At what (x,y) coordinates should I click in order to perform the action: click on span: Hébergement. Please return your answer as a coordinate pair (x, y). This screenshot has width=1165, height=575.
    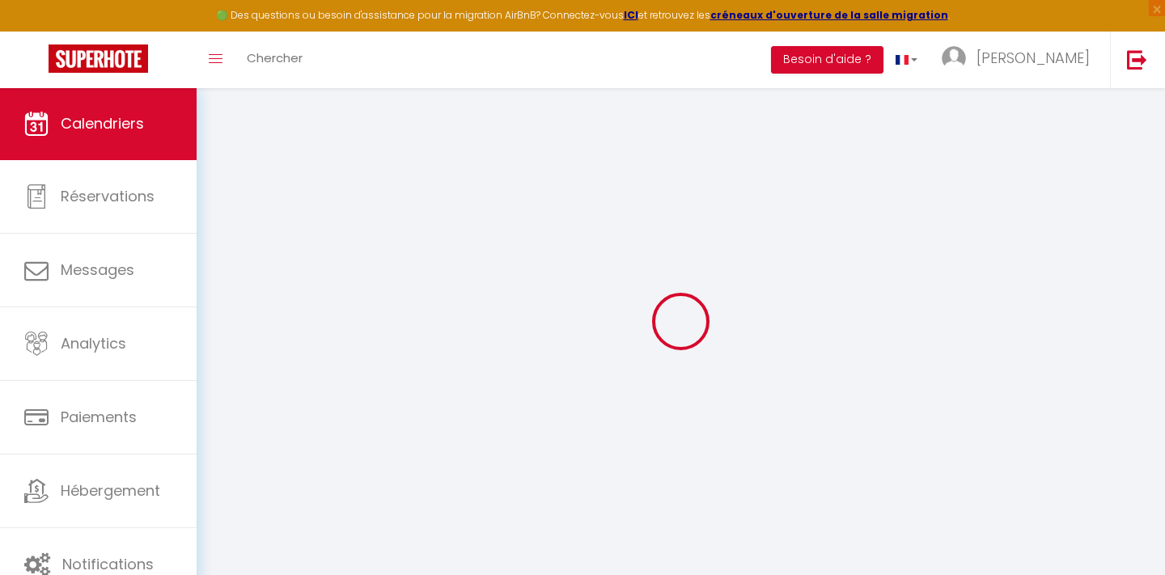
    Looking at the image, I should click on (110, 490).